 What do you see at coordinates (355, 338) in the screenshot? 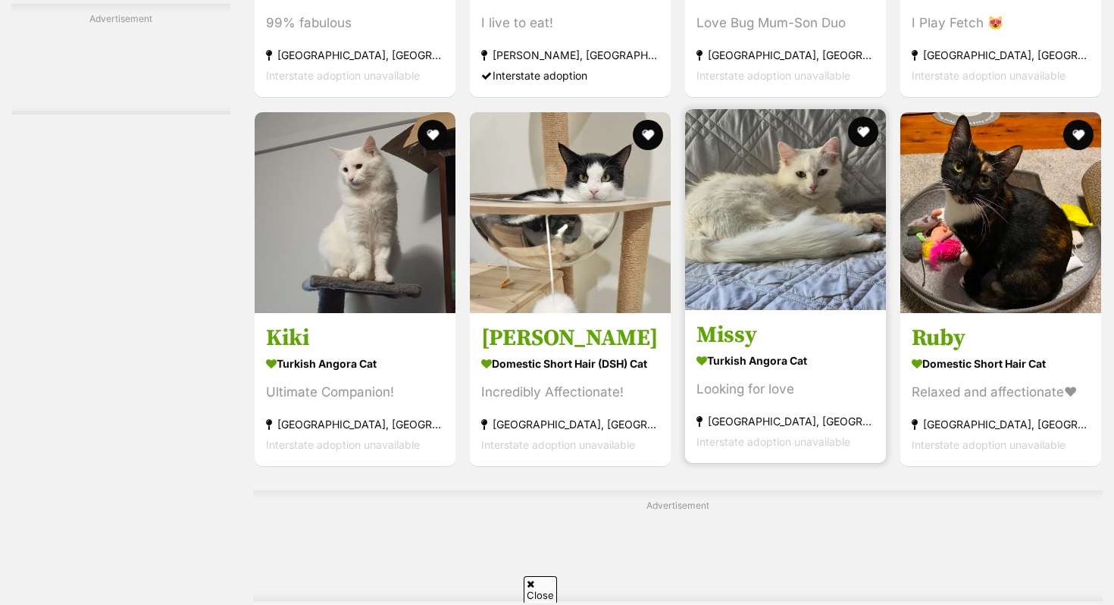
I see `h3: Kiki` at bounding box center [355, 338].